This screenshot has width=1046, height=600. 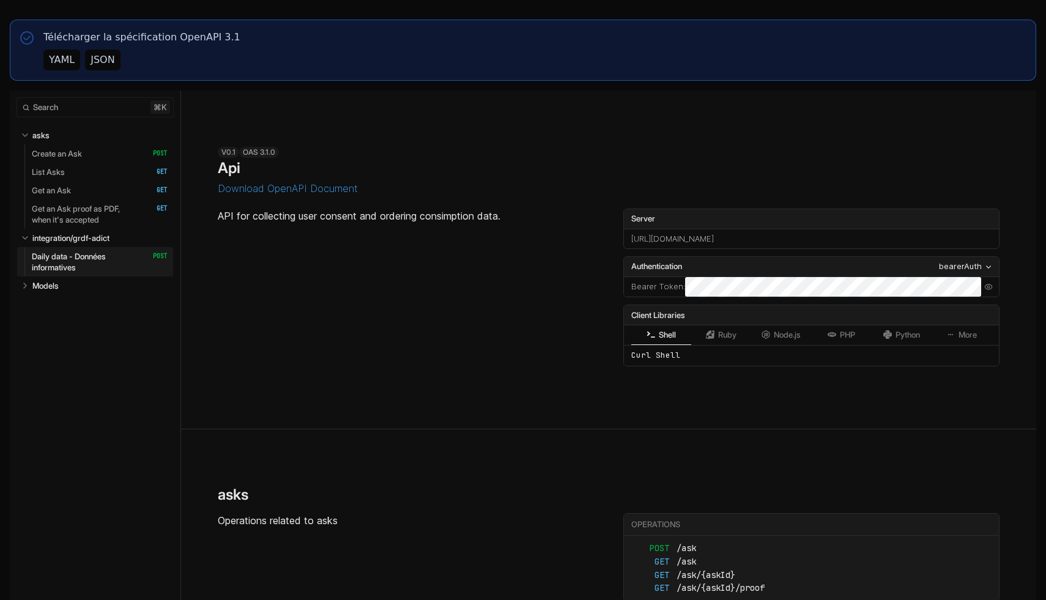 What do you see at coordinates (229, 168) in the screenshot?
I see `h1: Api` at bounding box center [229, 168].